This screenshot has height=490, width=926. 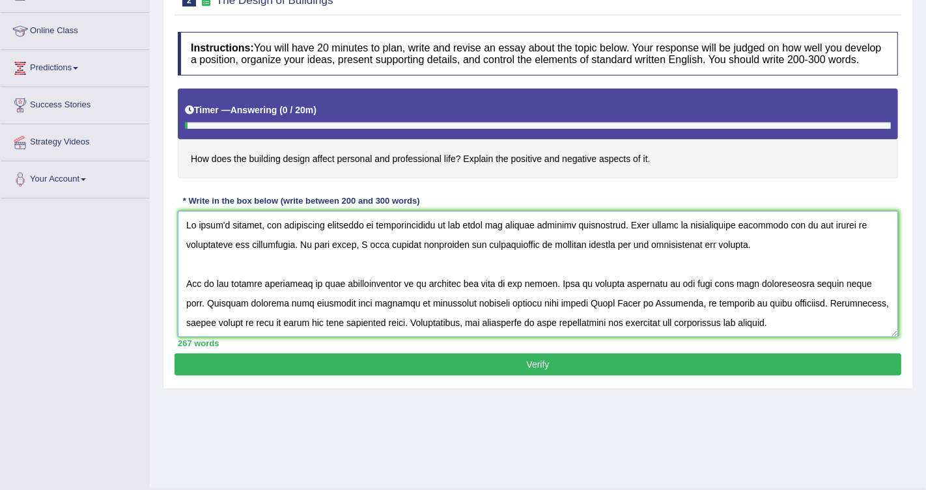 I want to click on a: Success Stories, so click(x=75, y=104).